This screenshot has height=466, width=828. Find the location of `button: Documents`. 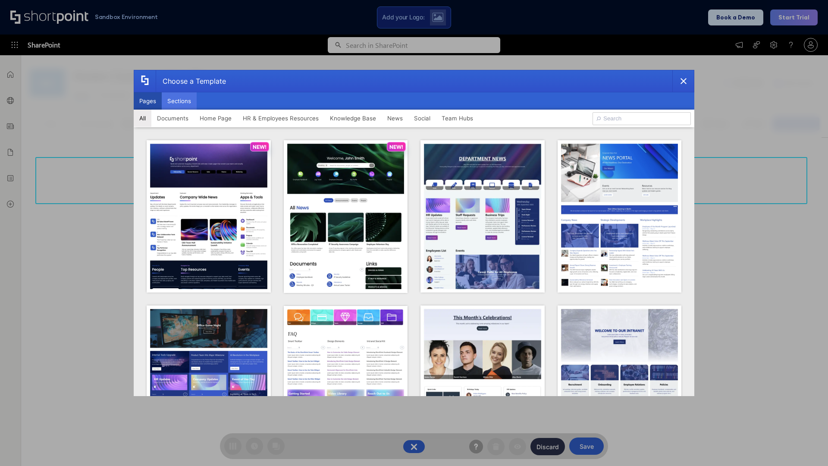

button: Documents is located at coordinates (173, 118).